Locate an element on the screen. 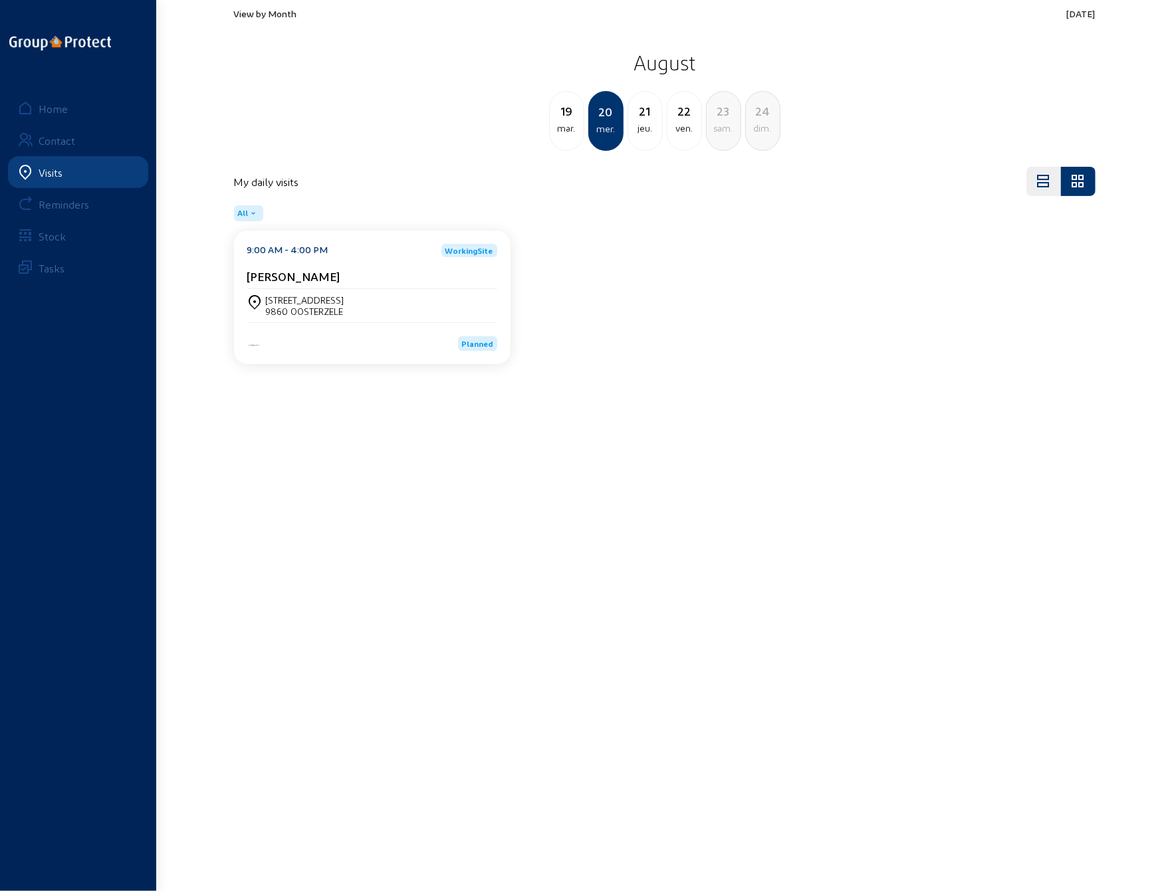 The image size is (1176, 891). div: 9:00 AM - 4:00 PM is located at coordinates (288, 251).